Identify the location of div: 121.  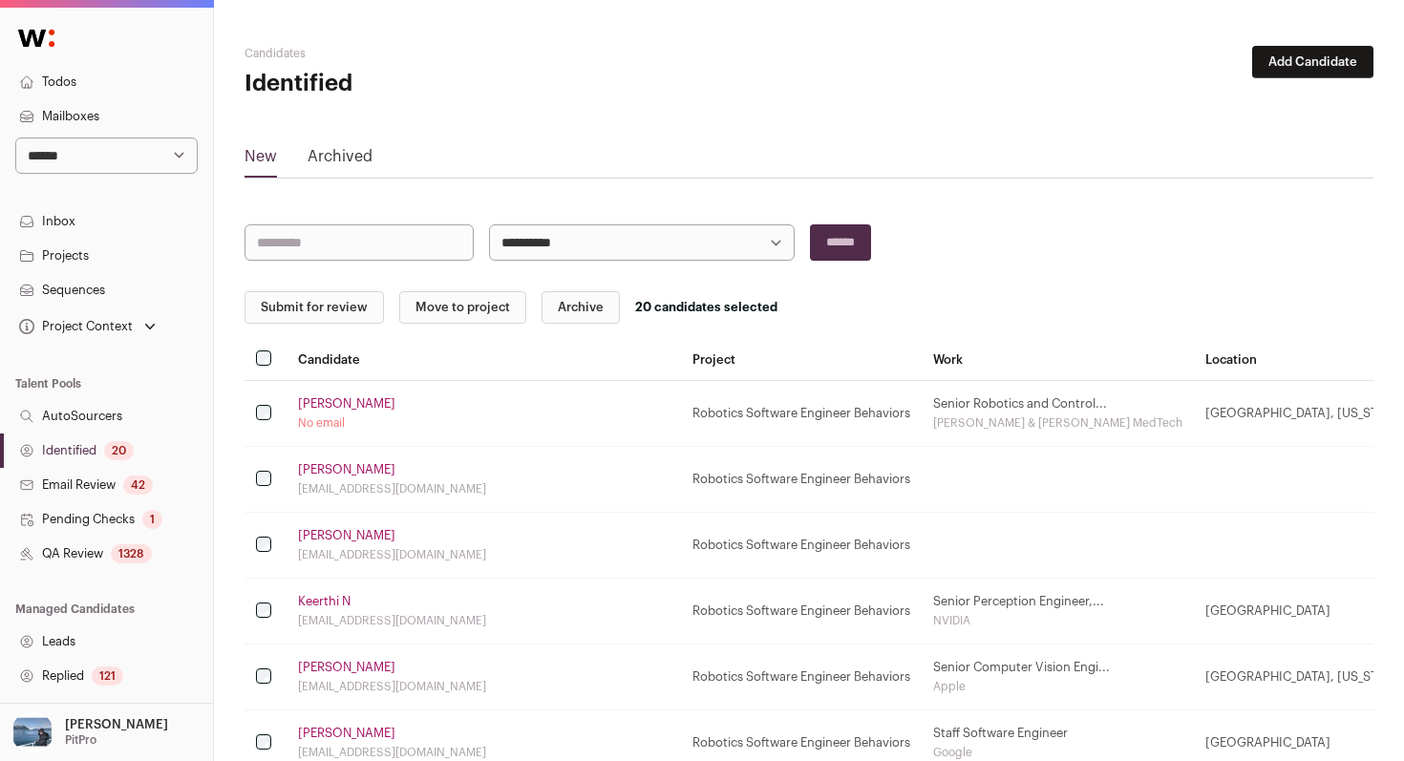
(107, 676).